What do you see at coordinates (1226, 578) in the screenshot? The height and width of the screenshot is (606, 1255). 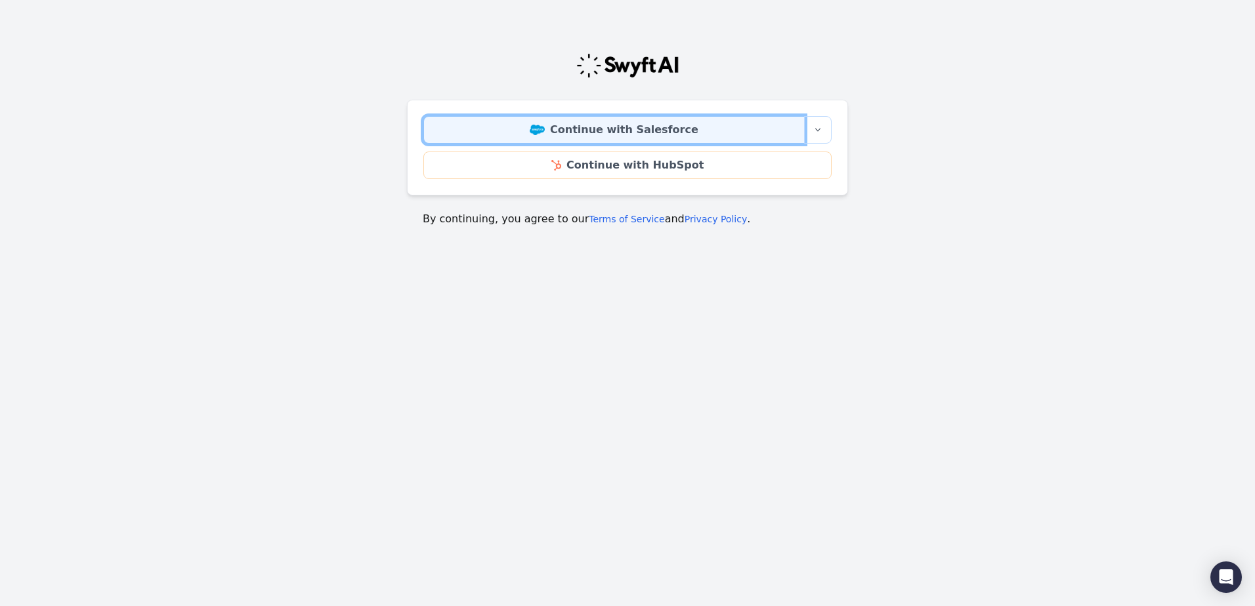 I see `div: Open Intercom Messenger` at bounding box center [1226, 578].